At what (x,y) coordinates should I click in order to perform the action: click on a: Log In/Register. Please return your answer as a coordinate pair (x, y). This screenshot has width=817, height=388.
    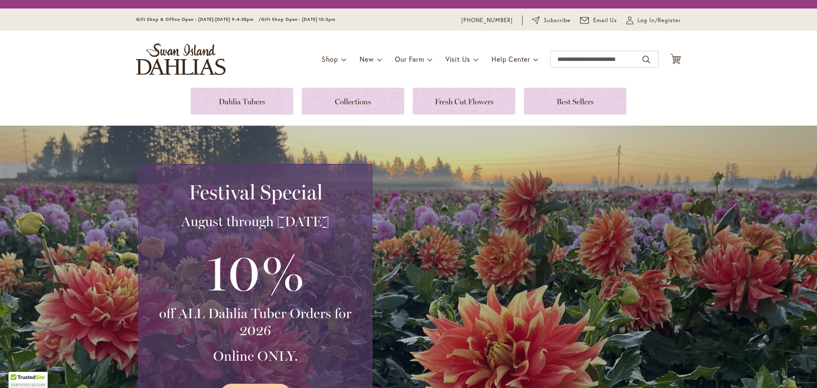
    Looking at the image, I should click on (654, 20).